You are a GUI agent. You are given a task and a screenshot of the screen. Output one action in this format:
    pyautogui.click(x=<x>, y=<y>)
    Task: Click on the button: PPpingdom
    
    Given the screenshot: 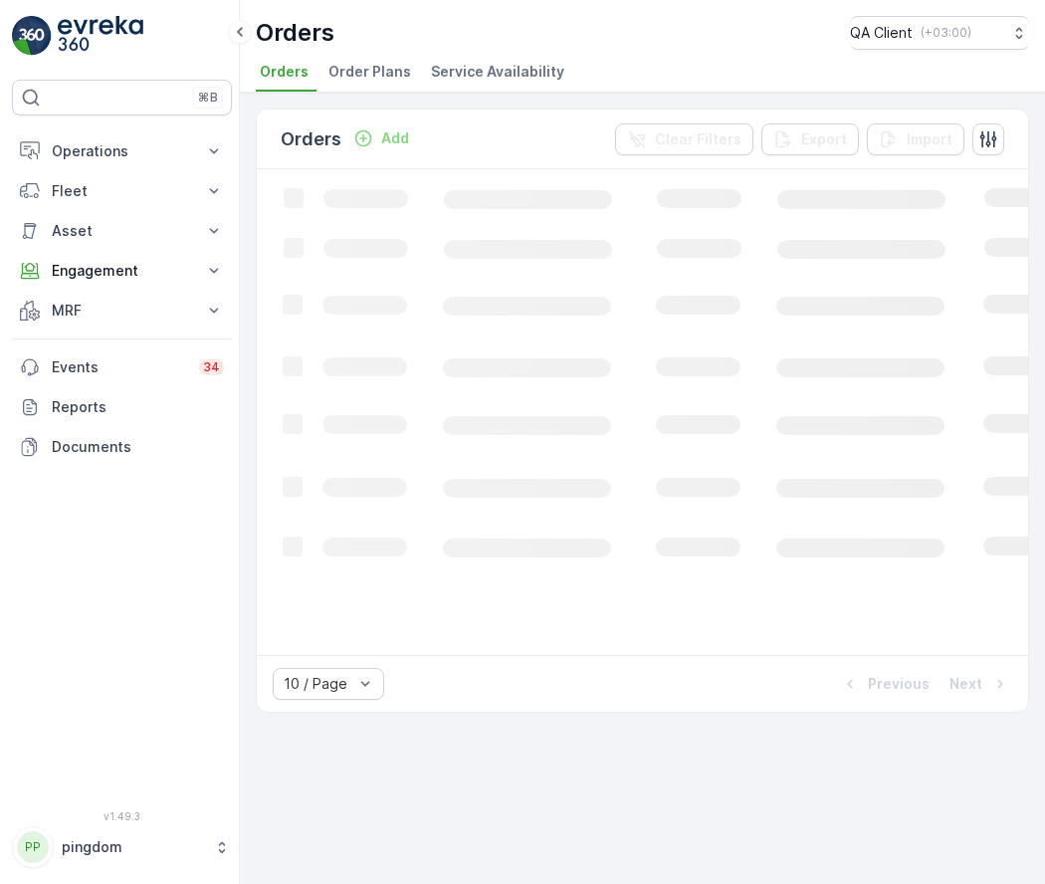 What is the action you would take?
    pyautogui.click(x=121, y=847)
    